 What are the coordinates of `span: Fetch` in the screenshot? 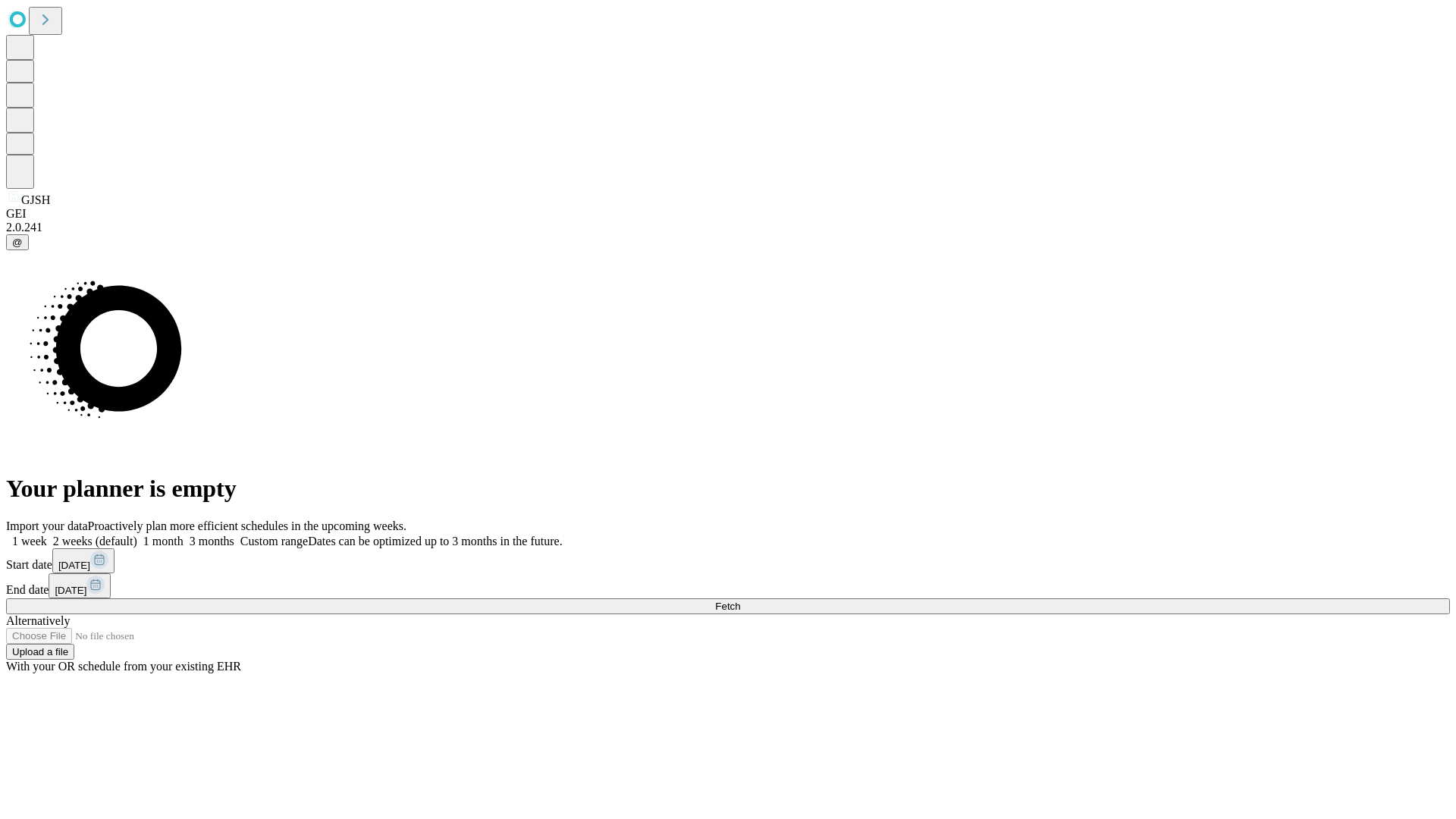 It's located at (727, 606).